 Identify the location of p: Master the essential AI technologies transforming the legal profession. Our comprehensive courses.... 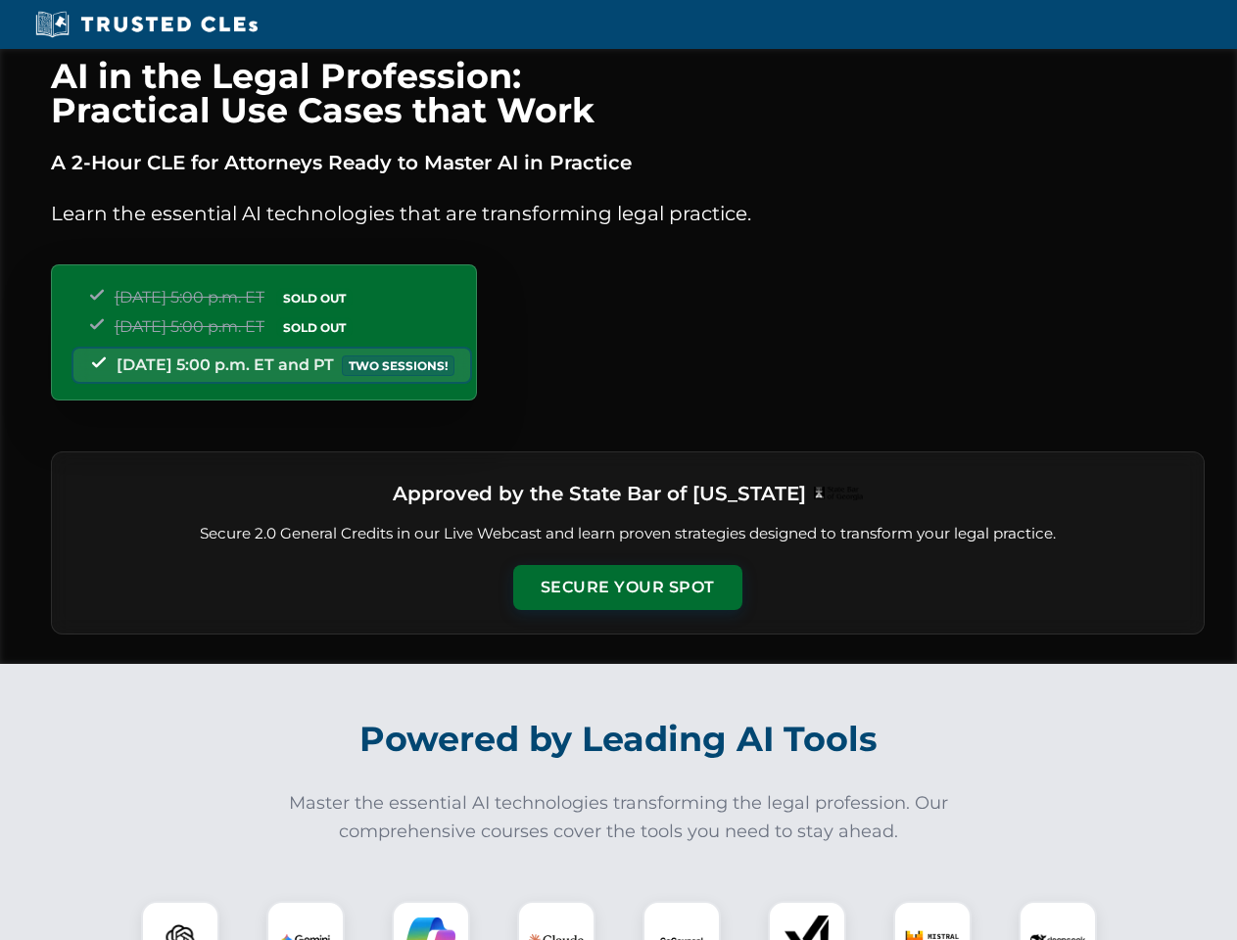
(619, 818).